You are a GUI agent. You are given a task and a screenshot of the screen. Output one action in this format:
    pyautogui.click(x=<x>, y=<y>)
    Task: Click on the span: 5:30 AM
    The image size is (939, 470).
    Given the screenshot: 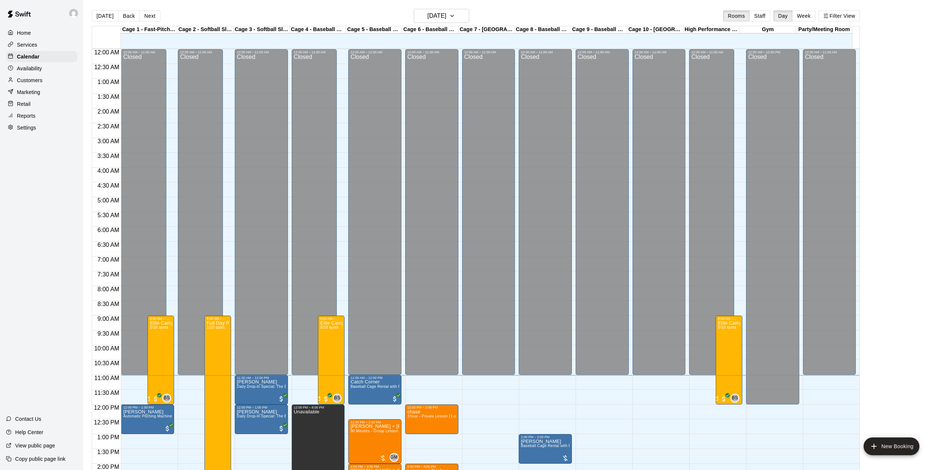 What is the action you would take?
    pyautogui.click(x=108, y=215)
    